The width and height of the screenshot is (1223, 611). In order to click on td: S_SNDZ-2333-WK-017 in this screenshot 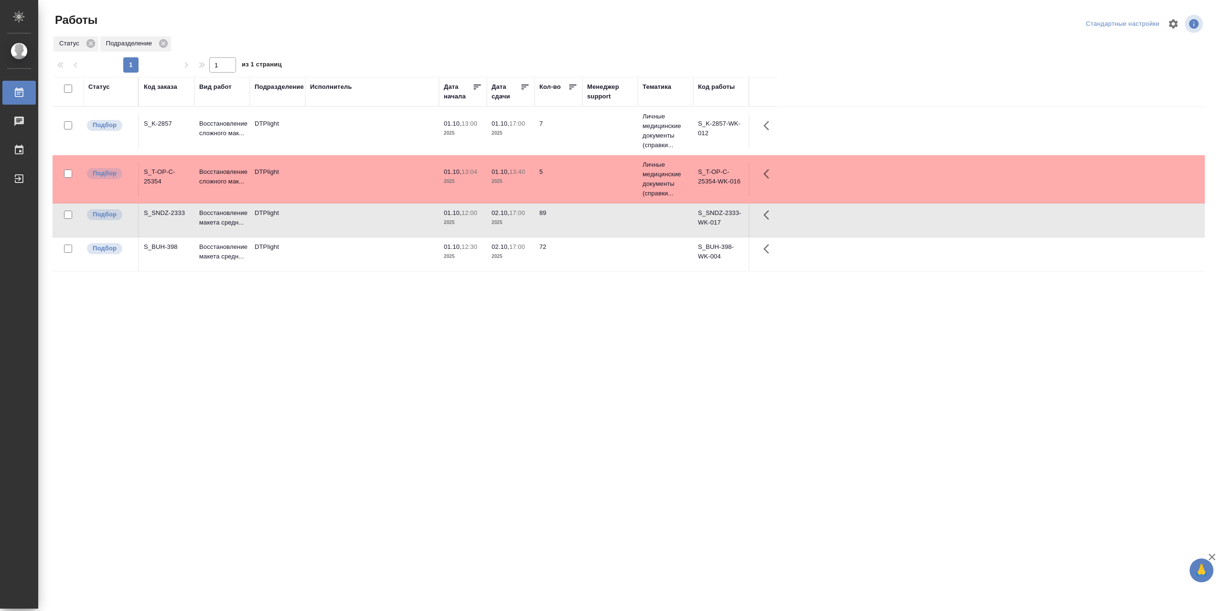, I will do `click(721, 220)`.